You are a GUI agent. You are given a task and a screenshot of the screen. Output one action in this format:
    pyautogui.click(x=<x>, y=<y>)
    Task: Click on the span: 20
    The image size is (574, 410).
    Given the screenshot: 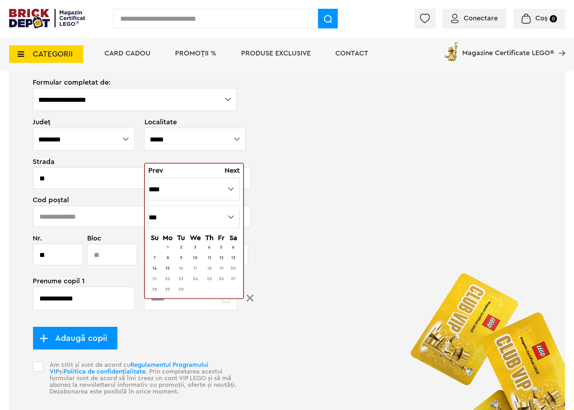 What is the action you would take?
    pyautogui.click(x=233, y=268)
    